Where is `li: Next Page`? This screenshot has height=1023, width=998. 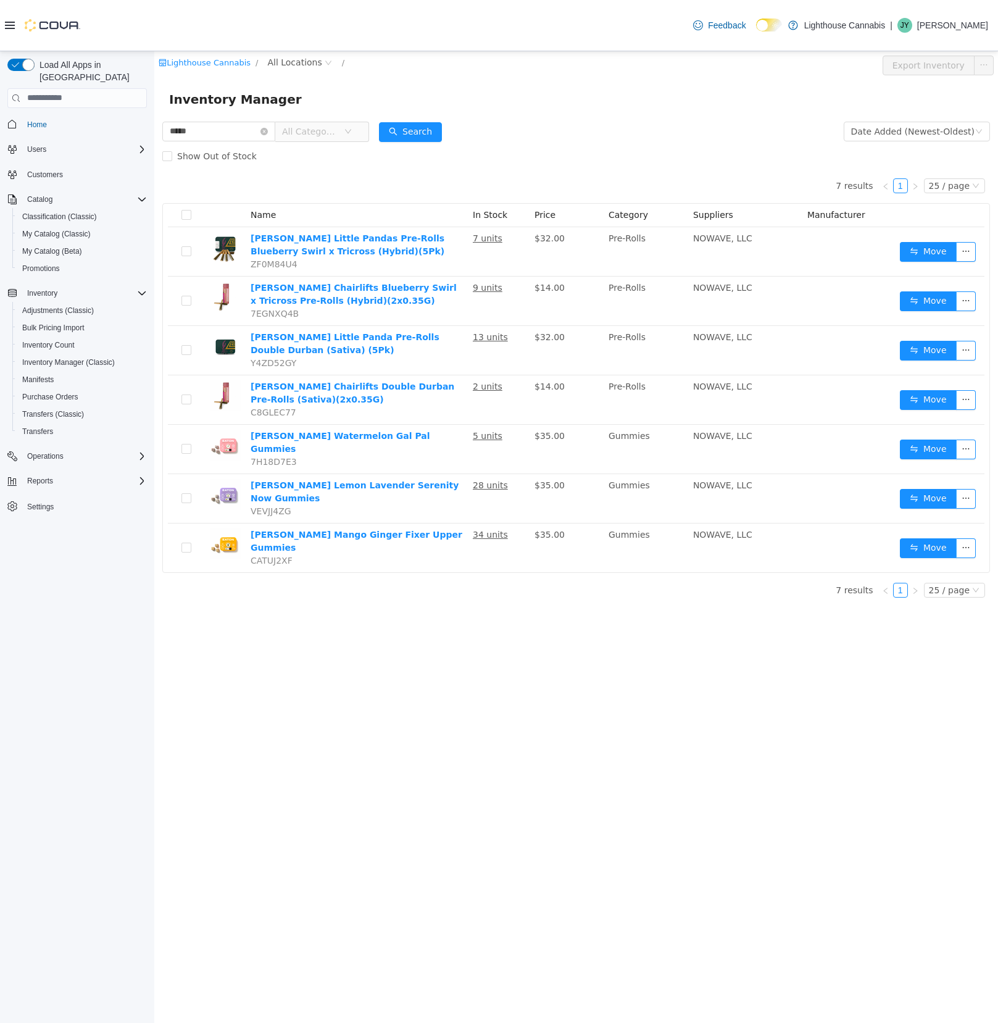 li: Next Page is located at coordinates (761, 135).